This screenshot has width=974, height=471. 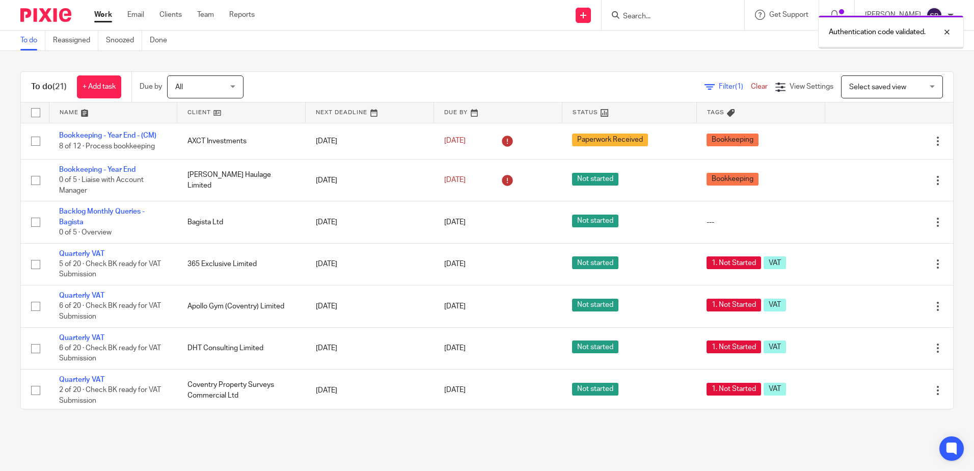 What do you see at coordinates (716, 112) in the screenshot?
I see `span: Tags` at bounding box center [716, 112].